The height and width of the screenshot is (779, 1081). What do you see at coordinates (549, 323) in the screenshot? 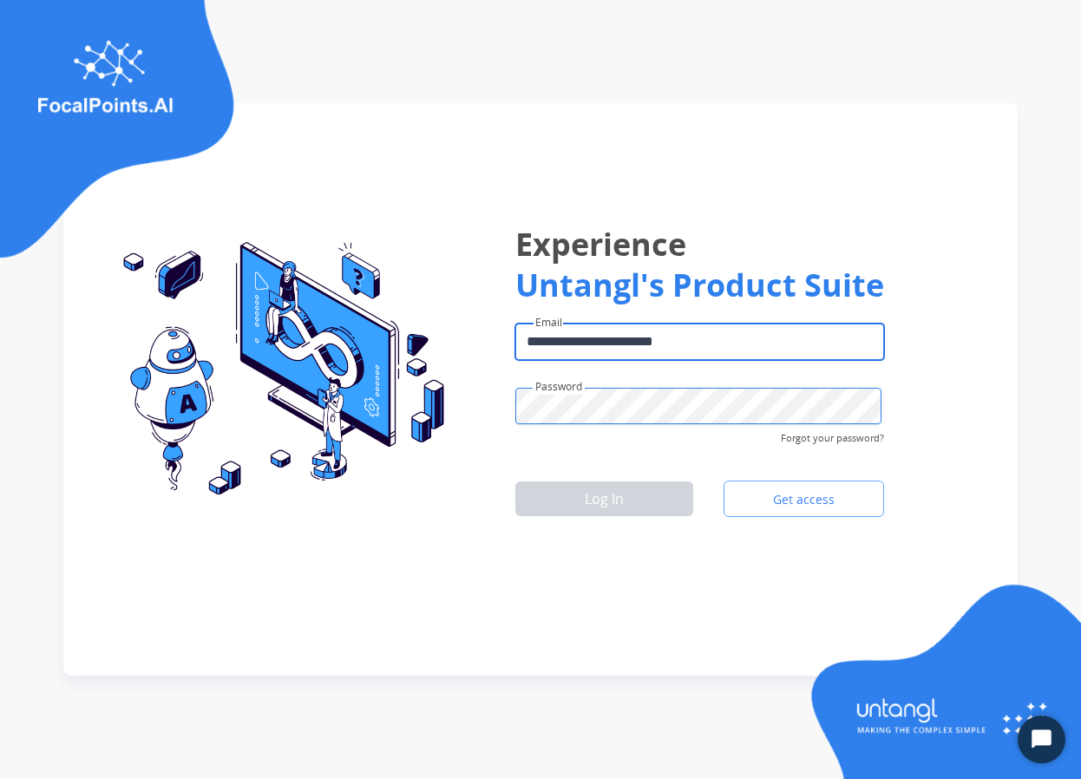
I see `label: Email` at bounding box center [549, 323].